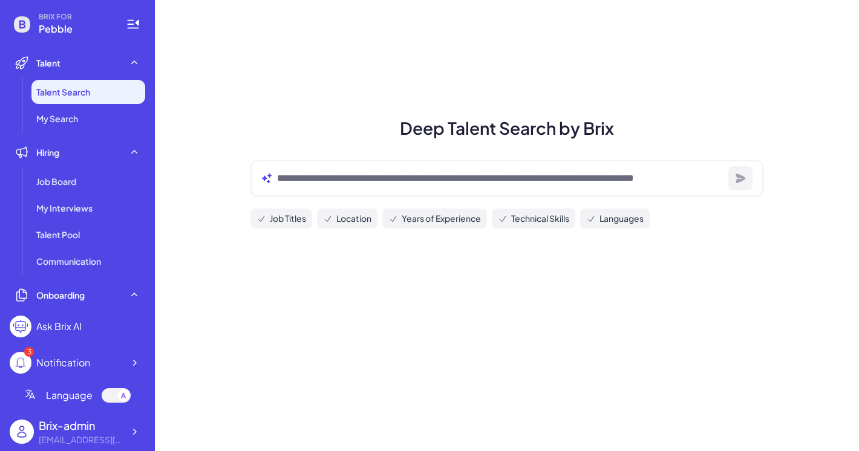 The width and height of the screenshot is (859, 451). What do you see at coordinates (29, 352) in the screenshot?
I see `div: 3` at bounding box center [29, 352].